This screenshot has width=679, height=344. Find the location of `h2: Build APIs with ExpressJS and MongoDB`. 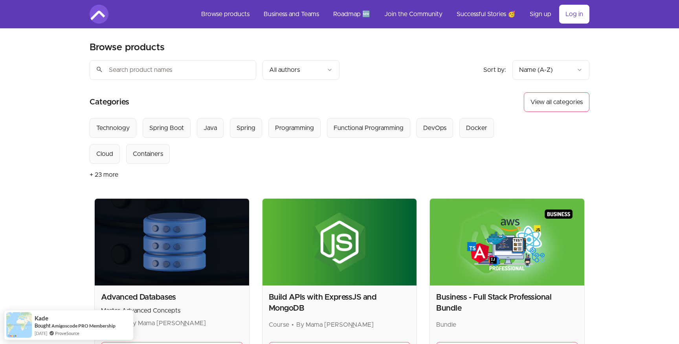

h2: Build APIs with ExpressJS and MongoDB is located at coordinates (339, 303).